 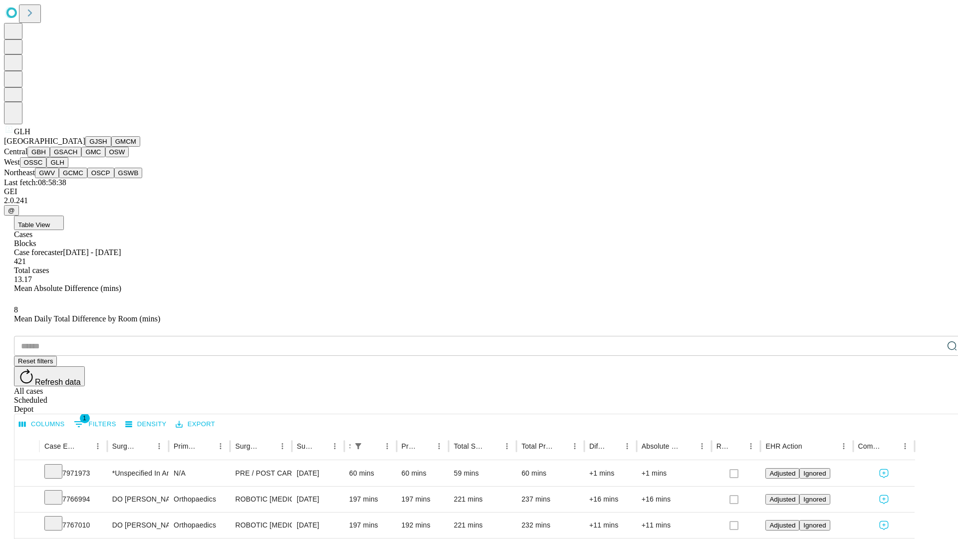 What do you see at coordinates (358, 446) in the screenshot?
I see `div: 1 active filter` at bounding box center [358, 446].